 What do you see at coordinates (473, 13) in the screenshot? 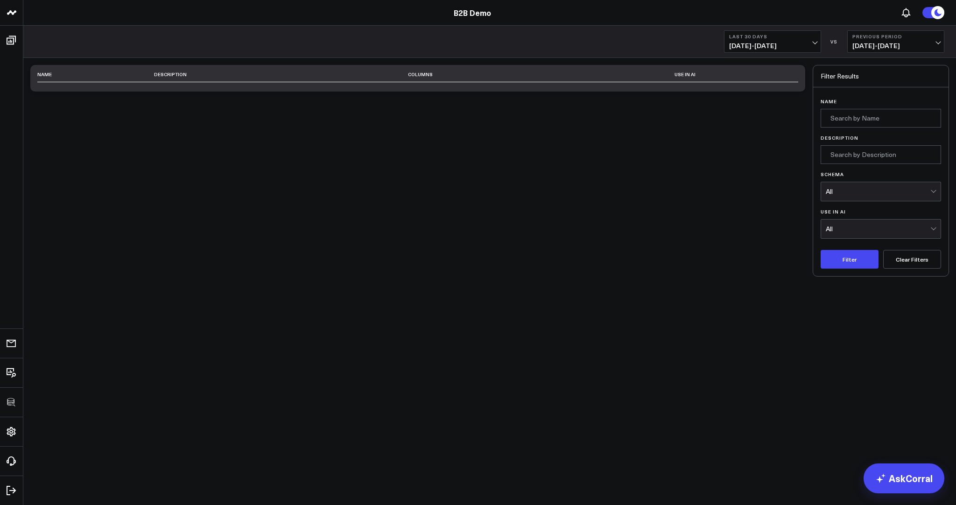
I see `a: B2B Demo` at bounding box center [473, 13].